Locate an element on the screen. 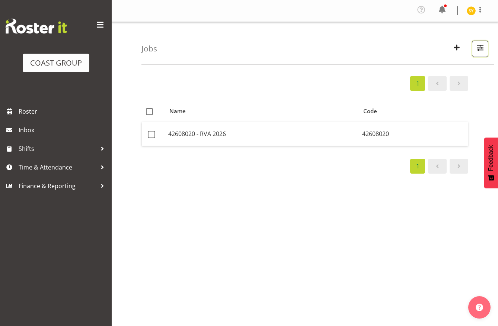 The image size is (498, 326). img: seon-young-belding8911.jpg is located at coordinates (472, 11).